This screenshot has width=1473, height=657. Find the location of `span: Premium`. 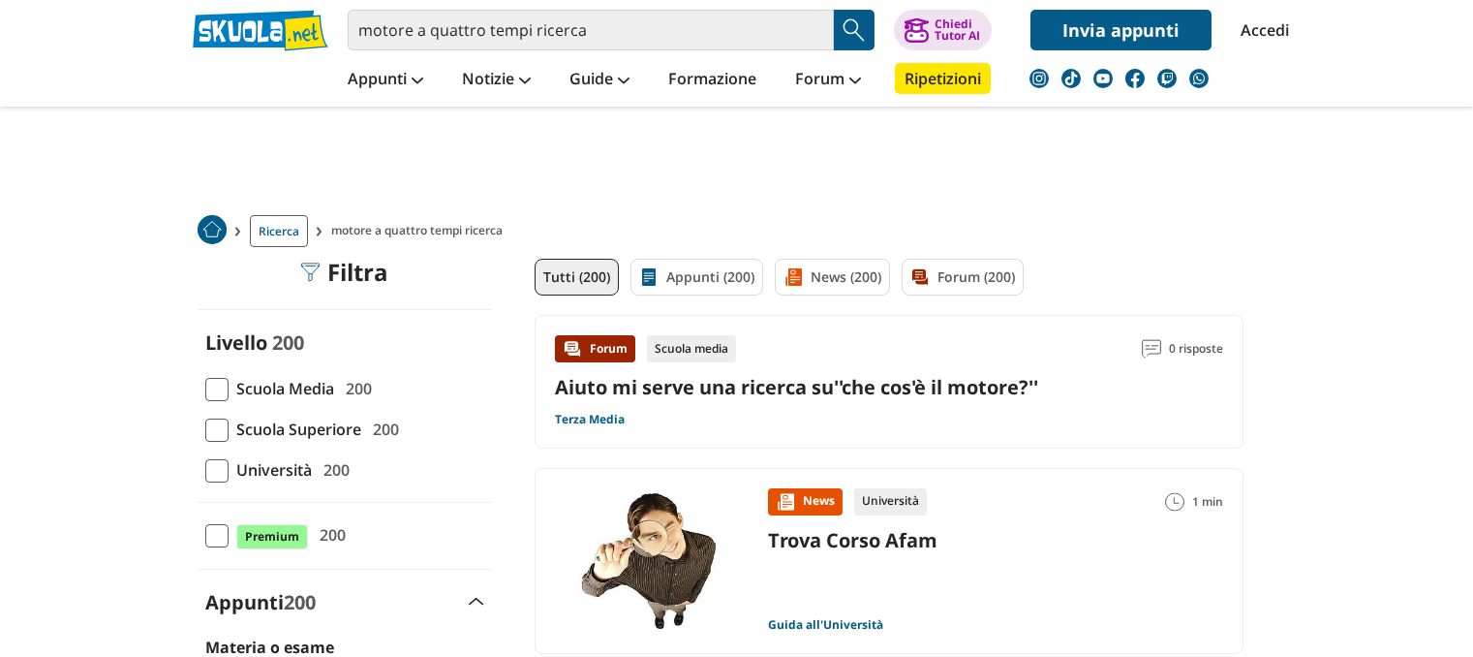

span: Premium is located at coordinates (272, 537).